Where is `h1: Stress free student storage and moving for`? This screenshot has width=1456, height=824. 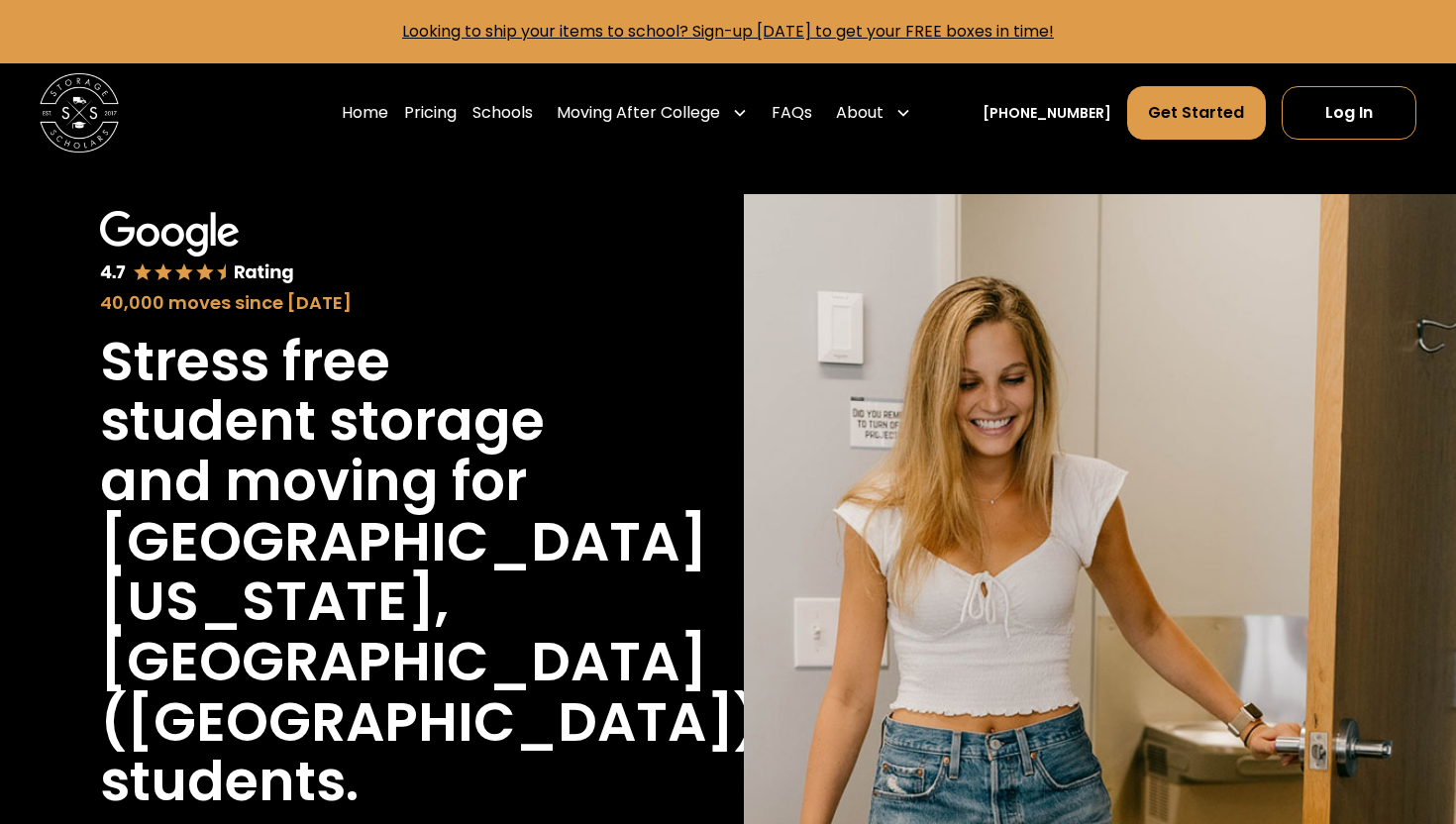 h1: Stress free student storage and moving for is located at coordinates (357, 421).